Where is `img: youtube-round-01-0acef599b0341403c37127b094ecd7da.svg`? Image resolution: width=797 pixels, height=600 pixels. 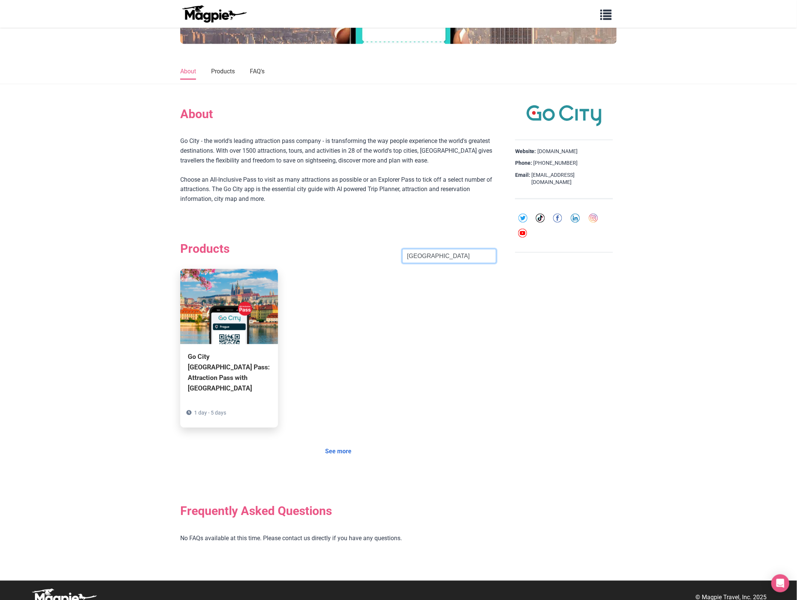
img: youtube-round-01-0acef599b0341403c37127b094ecd7da.svg is located at coordinates (523, 233).